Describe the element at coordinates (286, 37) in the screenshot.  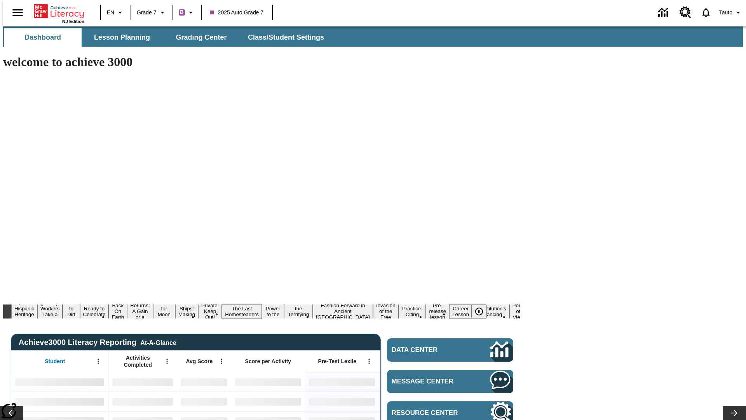
I see `button: Class/Student Settings` at that location.